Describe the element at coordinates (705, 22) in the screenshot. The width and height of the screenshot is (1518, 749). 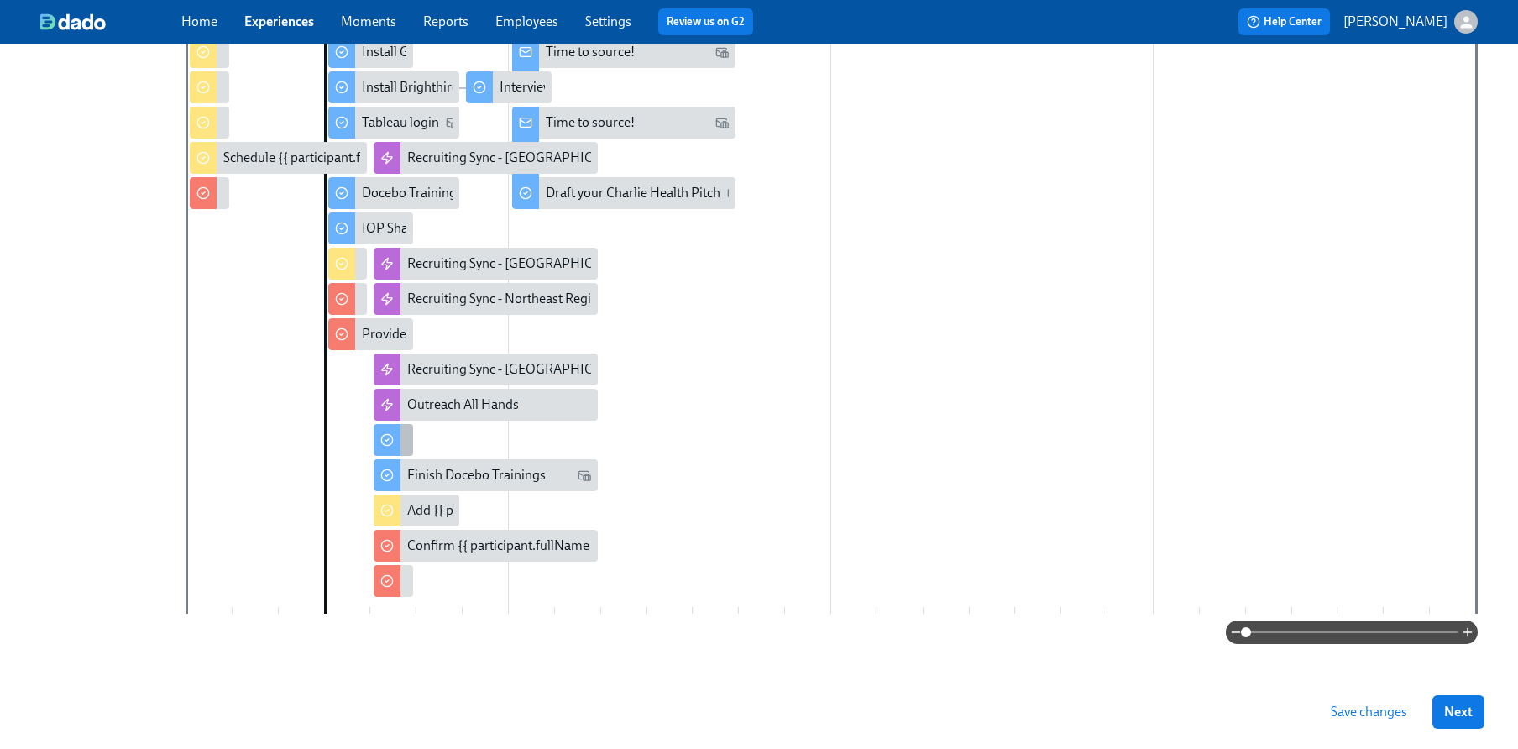
I see `a: Review us on G2` at that location.